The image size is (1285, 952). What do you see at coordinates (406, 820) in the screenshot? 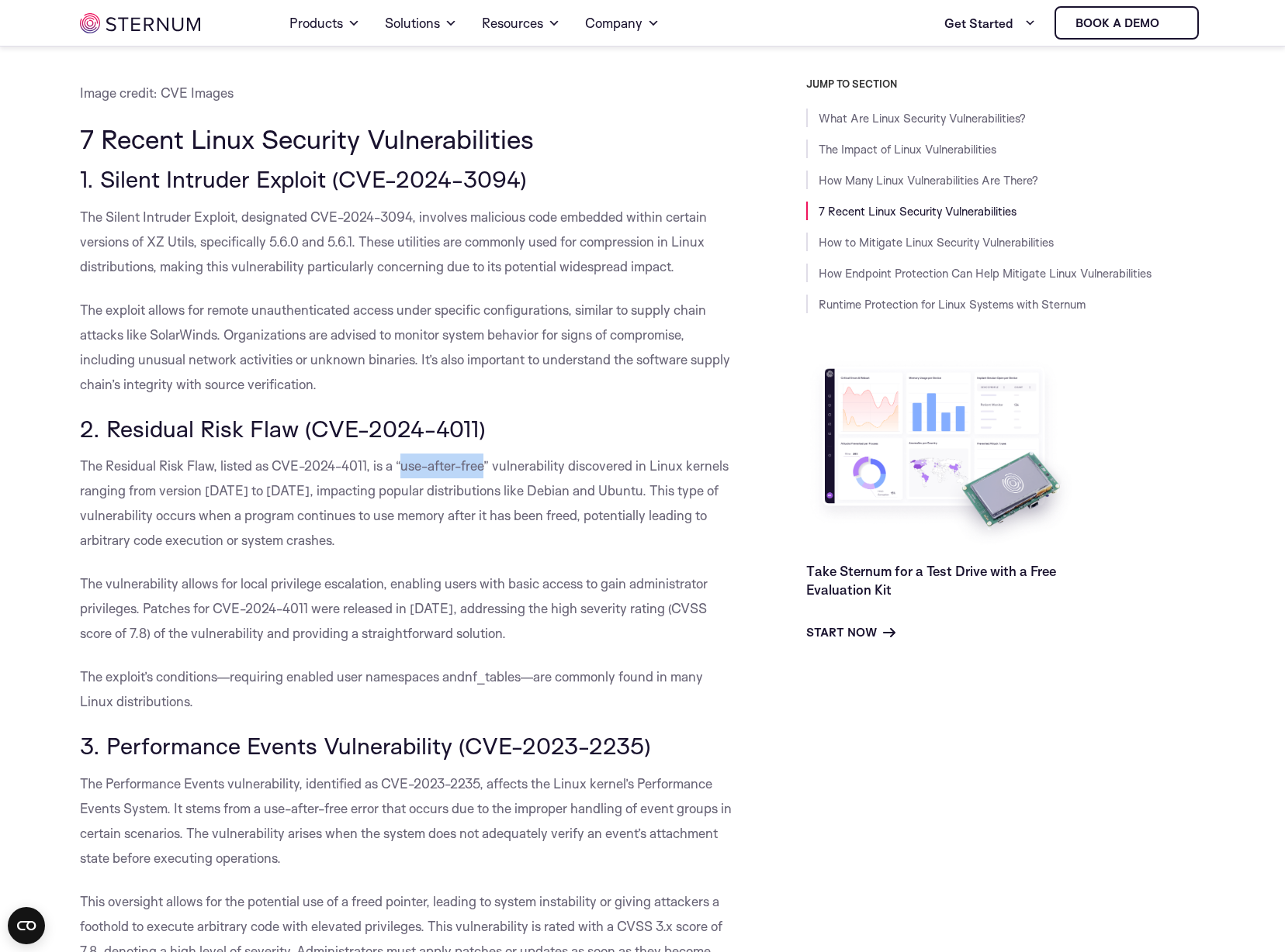
I see `span: The Performance Events vulnerability, identified as CVE-2023-2235, affects the Linux kernel’s Per...` at bounding box center [406, 820].